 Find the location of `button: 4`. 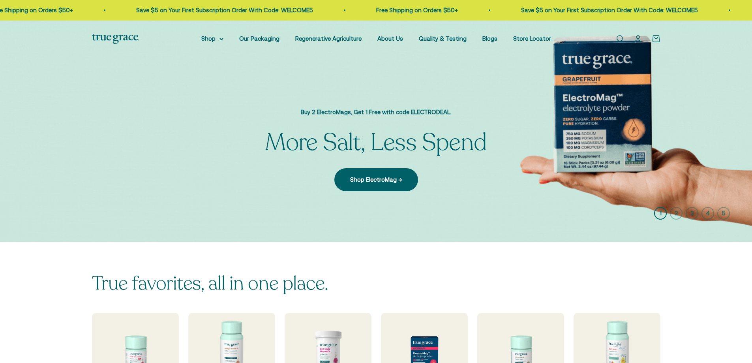

button: 4 is located at coordinates (708, 213).